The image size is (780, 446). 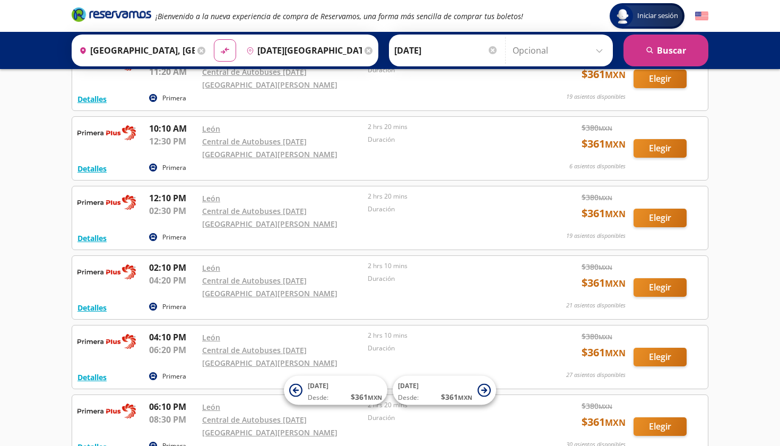 I want to click on button: Buscar, so click(x=666, y=50).